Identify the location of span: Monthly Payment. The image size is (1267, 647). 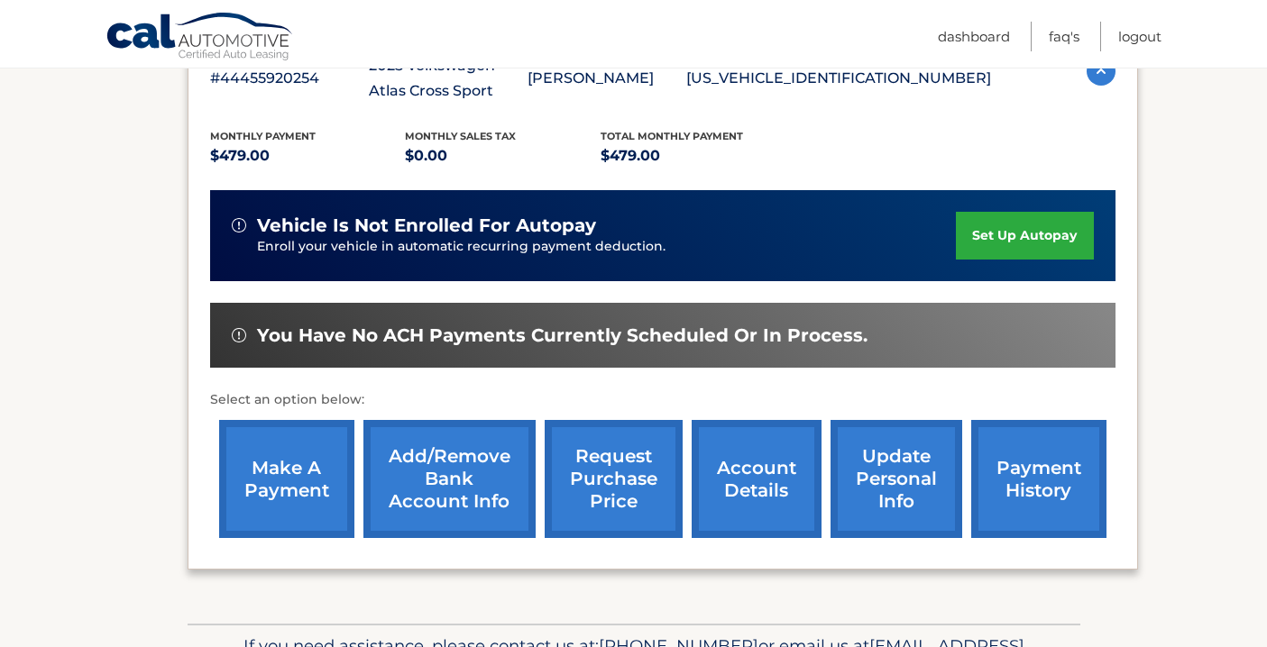
(262, 136).